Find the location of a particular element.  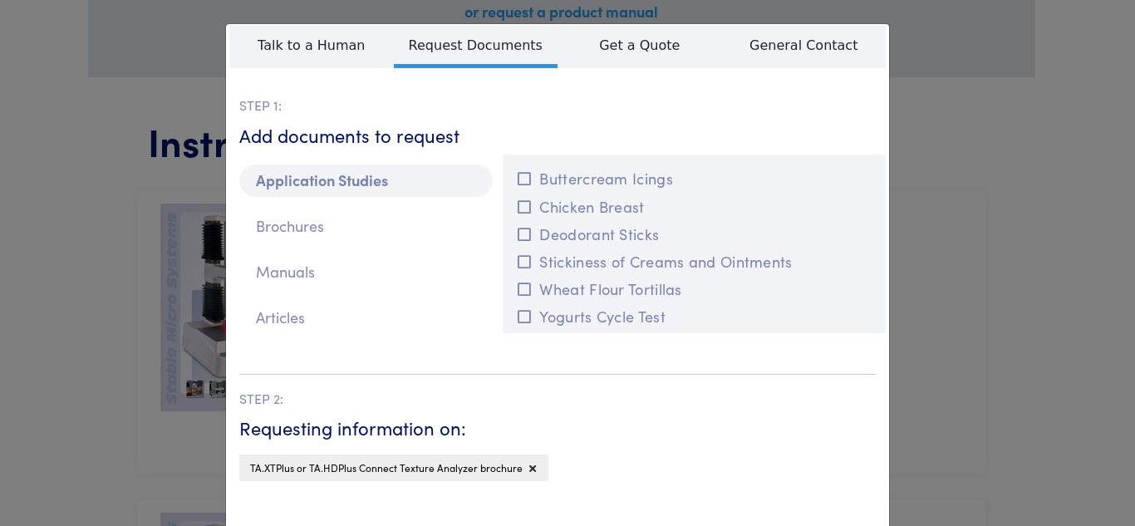

h6: Add documents to request is located at coordinates (558, 135).